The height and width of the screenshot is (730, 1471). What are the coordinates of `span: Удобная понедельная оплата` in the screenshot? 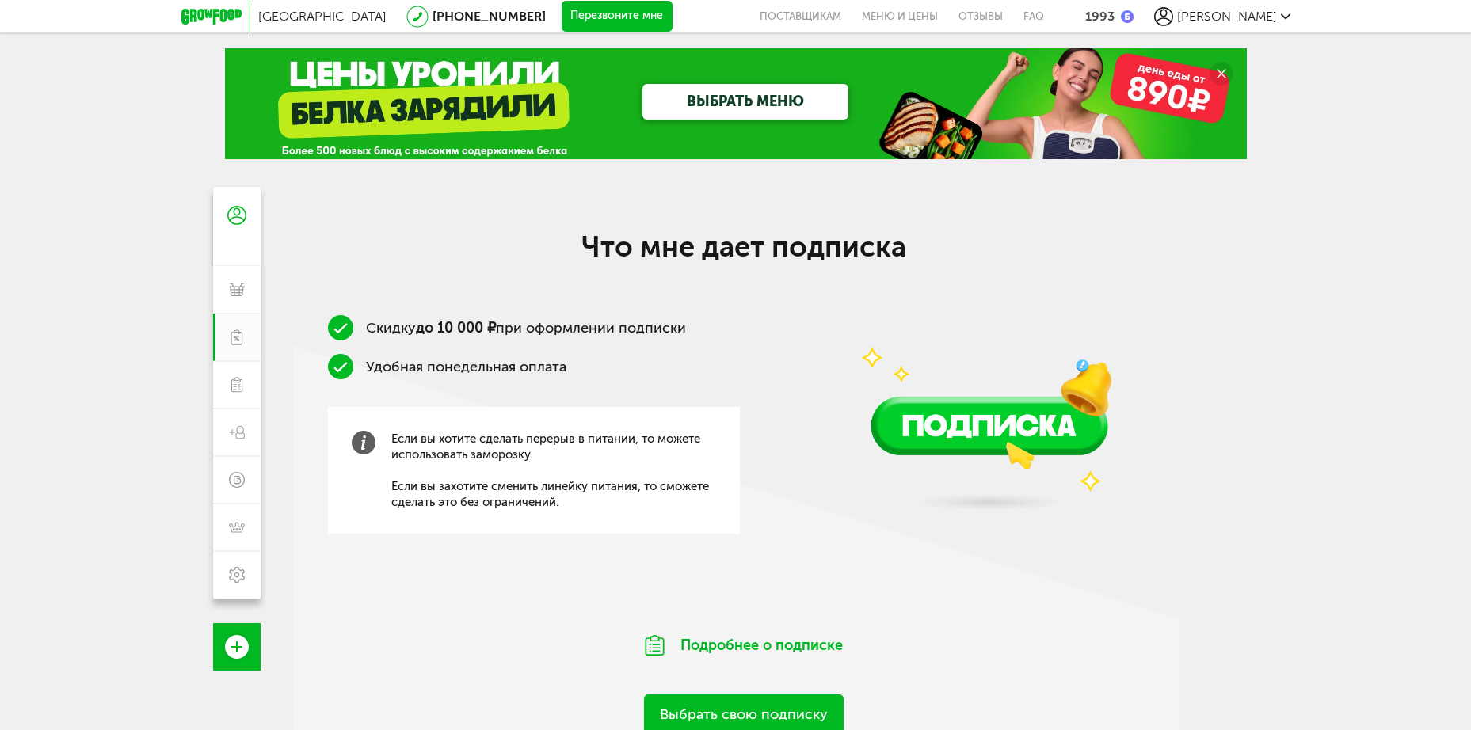 It's located at (466, 367).